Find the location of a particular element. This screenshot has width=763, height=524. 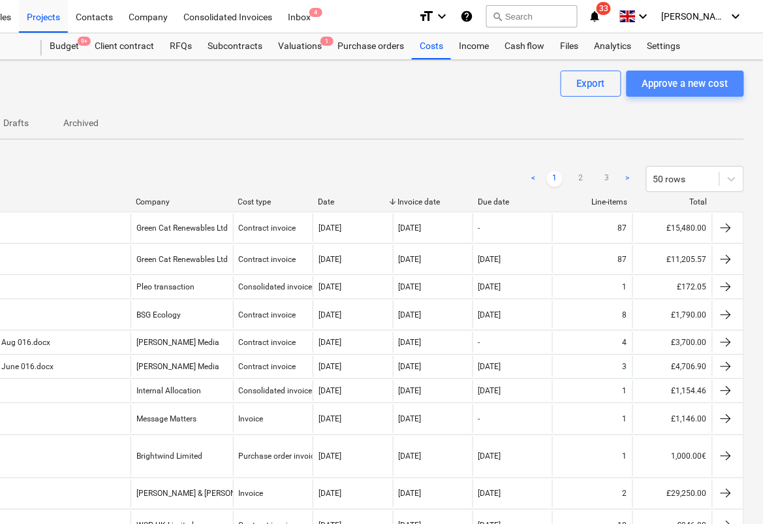

a: Income is located at coordinates (474, 46).